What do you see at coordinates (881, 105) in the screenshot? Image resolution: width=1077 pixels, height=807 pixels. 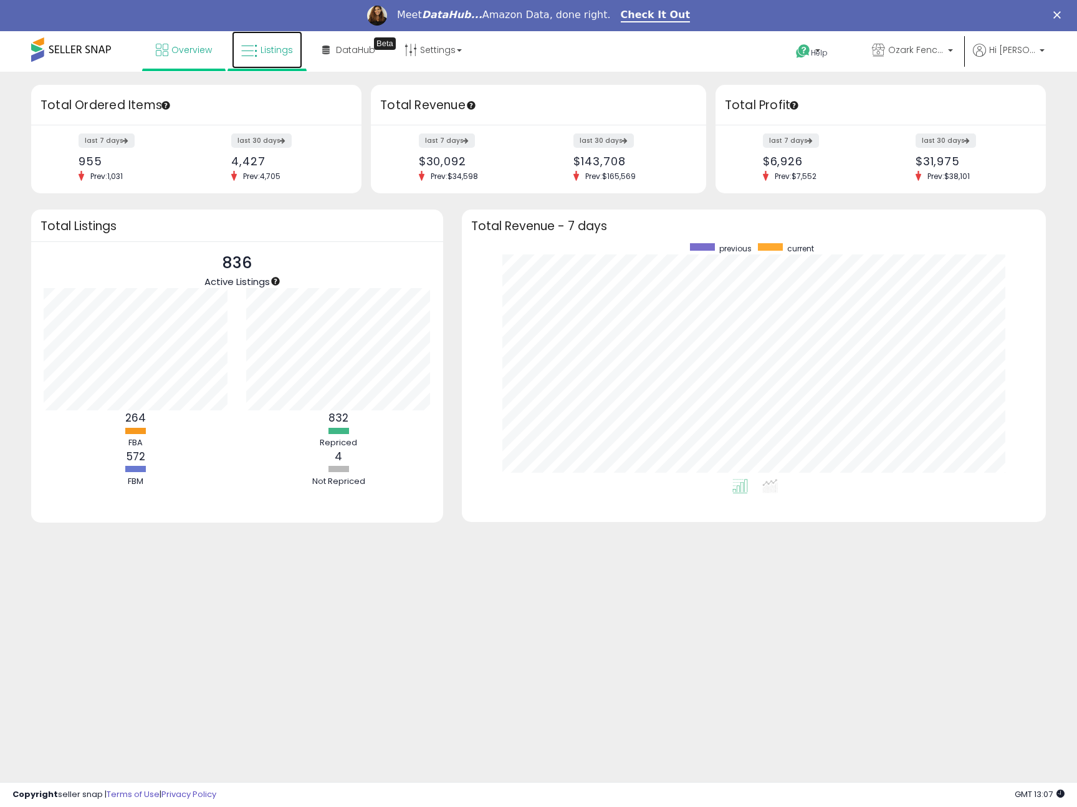 I see `h3: Total Profit` at bounding box center [881, 105].